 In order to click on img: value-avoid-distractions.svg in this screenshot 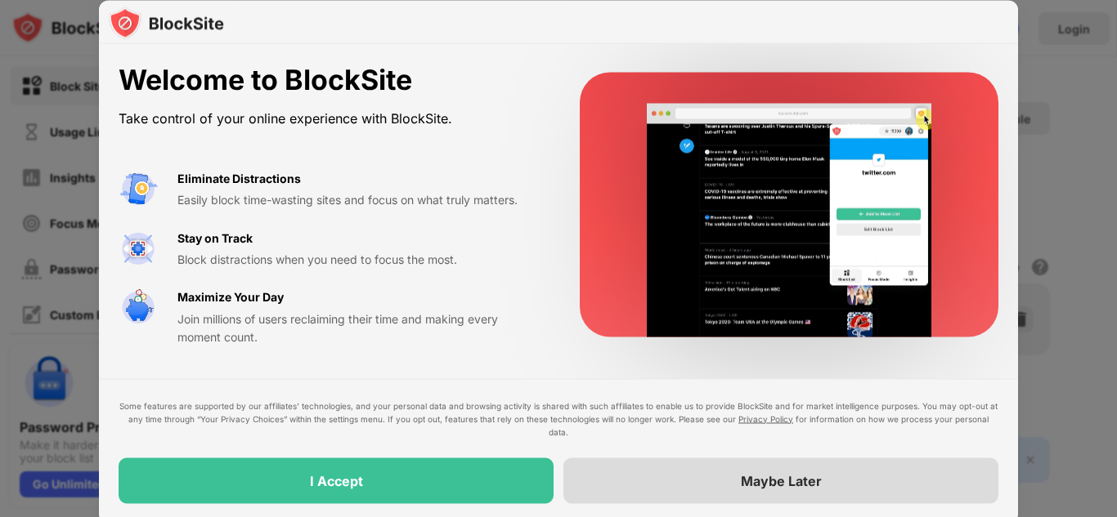, I will do `click(138, 189)`.